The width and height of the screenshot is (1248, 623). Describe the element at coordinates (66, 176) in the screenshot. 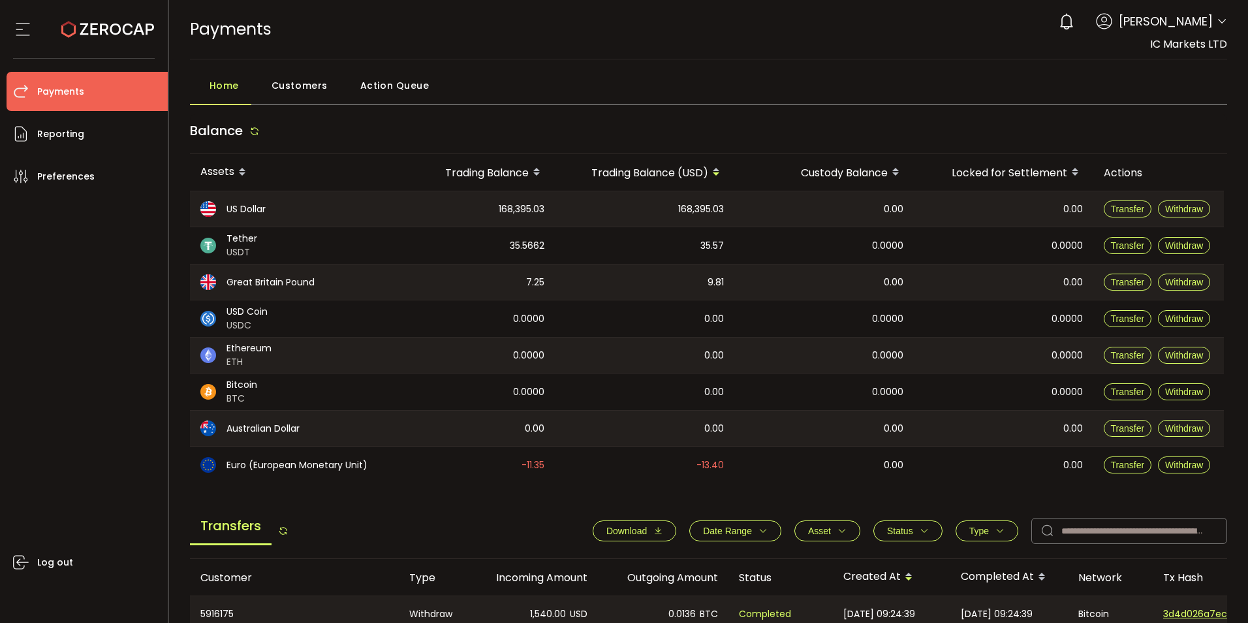

I see `span: Preferences` at that location.